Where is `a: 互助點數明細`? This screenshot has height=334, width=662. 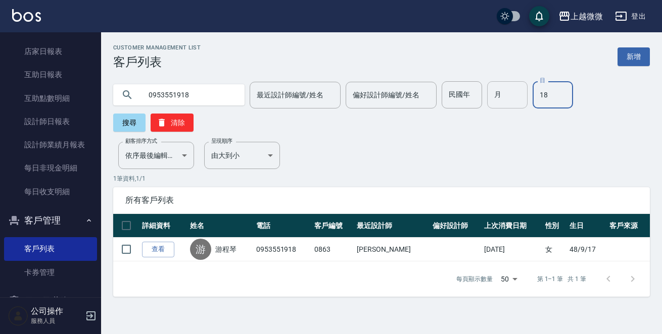
a: 互助點數明細 is located at coordinates (51, 98).